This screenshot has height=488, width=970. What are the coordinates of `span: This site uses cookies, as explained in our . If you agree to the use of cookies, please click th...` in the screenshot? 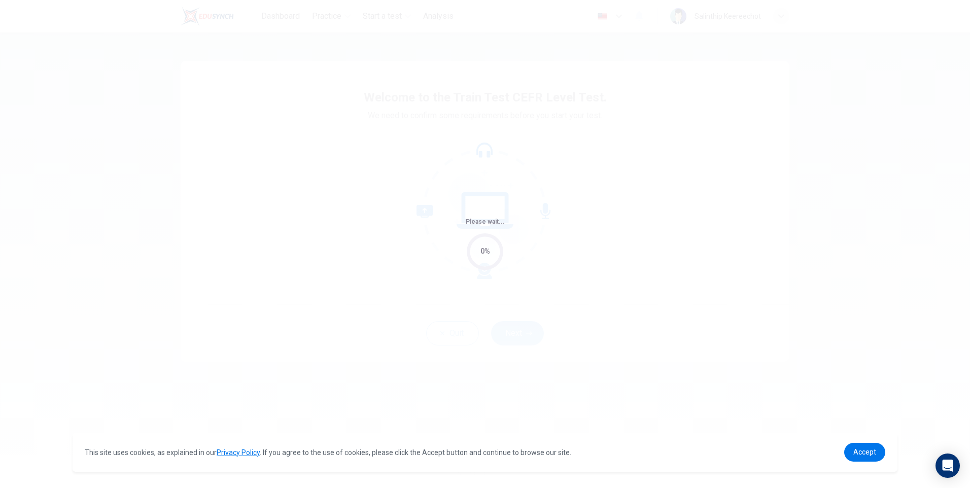 It's located at (328, 452).